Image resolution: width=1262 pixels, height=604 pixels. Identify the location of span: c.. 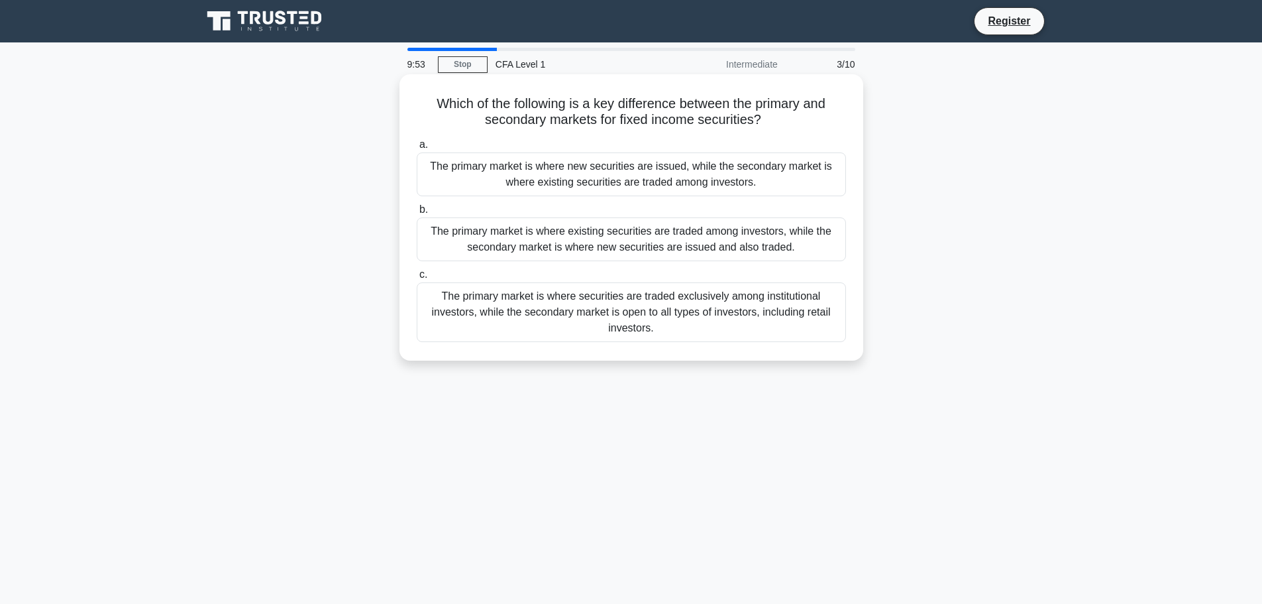
(423, 274).